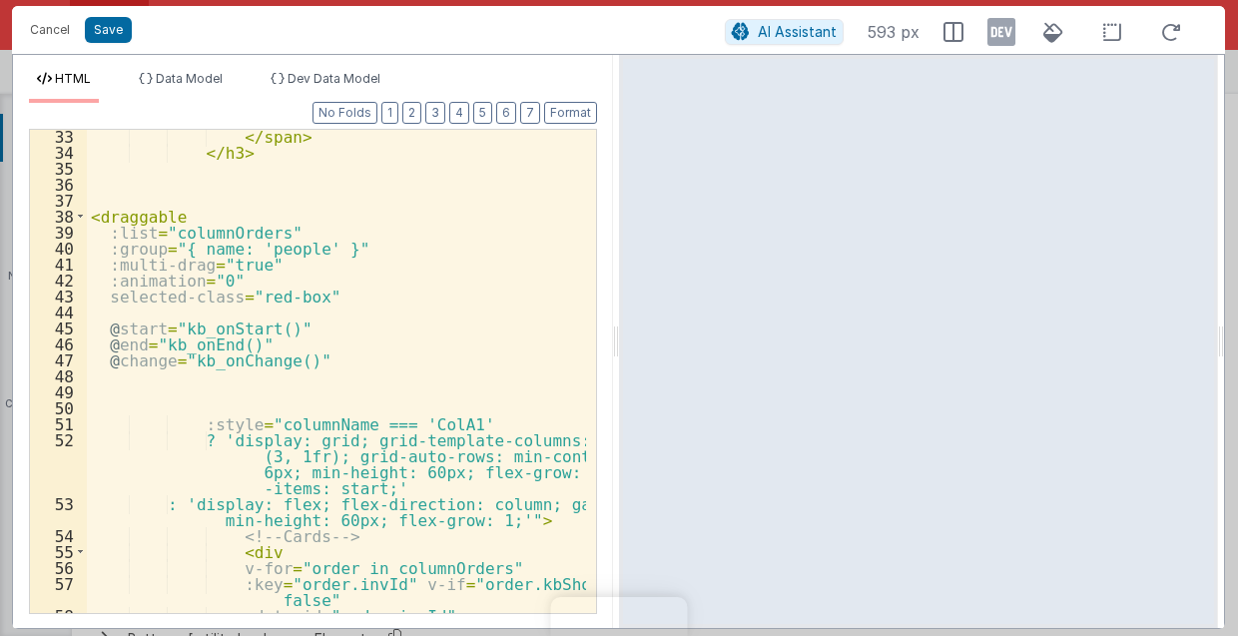  Describe the element at coordinates (58, 152) in the screenshot. I see `div: 34` at that location.